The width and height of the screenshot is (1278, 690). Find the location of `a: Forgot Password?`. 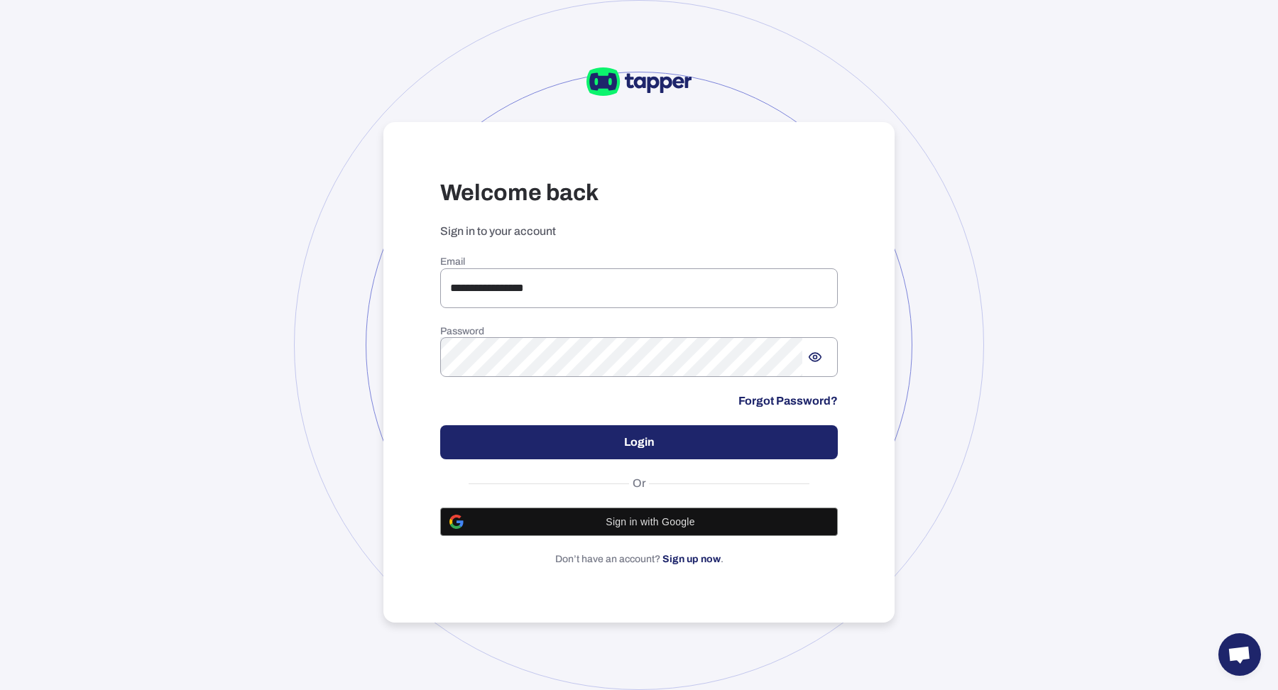

a: Forgot Password? is located at coordinates (788, 401).